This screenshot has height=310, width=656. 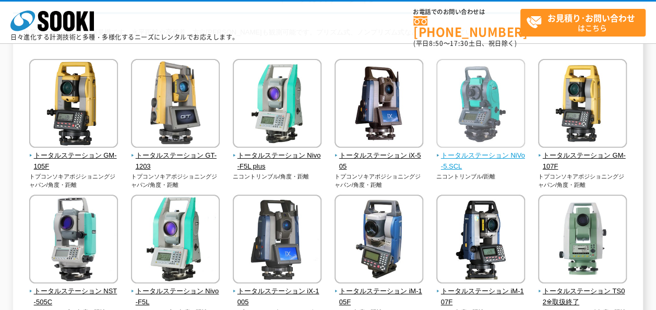 I want to click on span: トータルステーション NST-505C, so click(x=74, y=297).